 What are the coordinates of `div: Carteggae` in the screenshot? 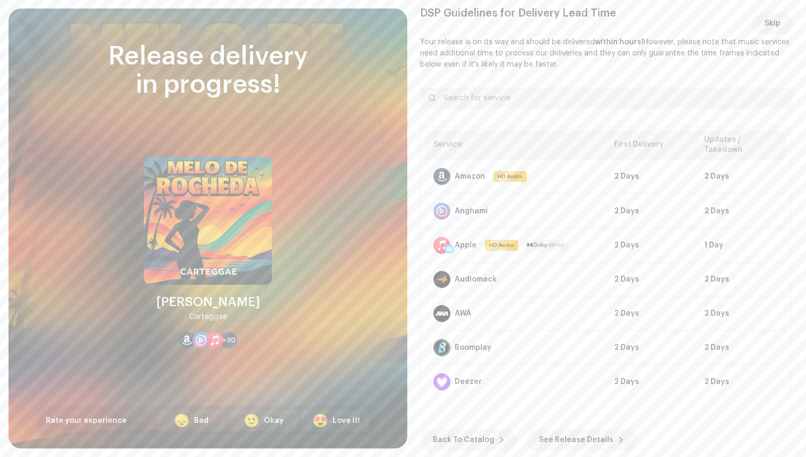 It's located at (208, 317).